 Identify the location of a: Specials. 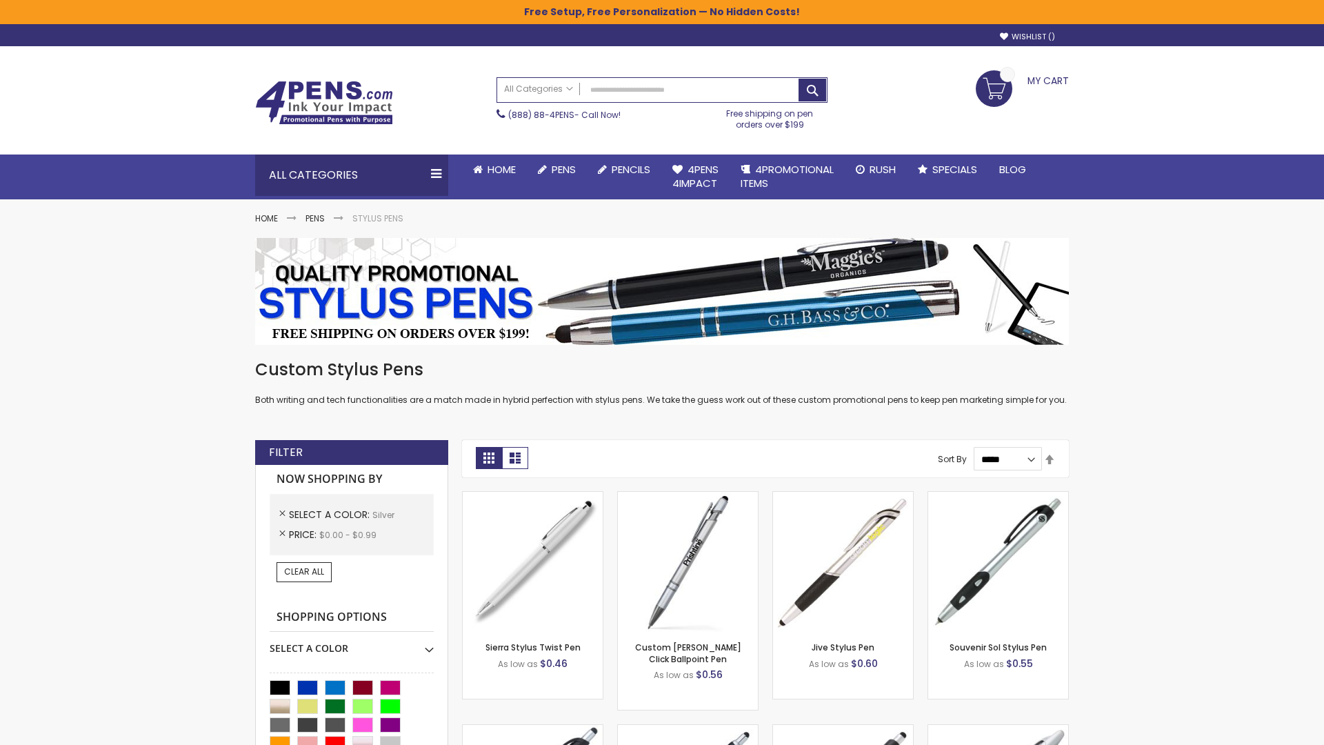
(948, 170).